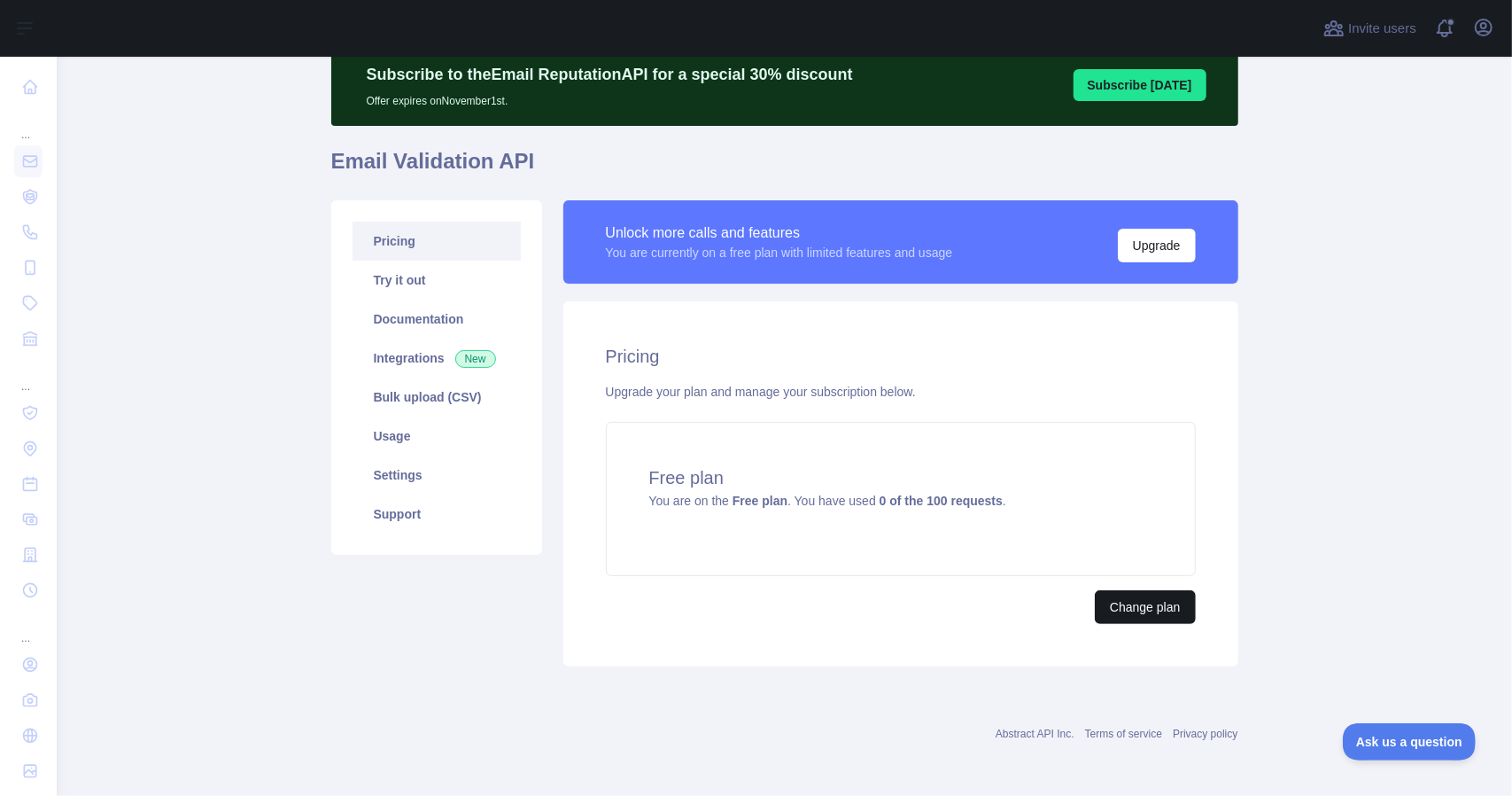 The width and height of the screenshot is (1512, 796). I want to click on a: Terms of service, so click(1123, 734).